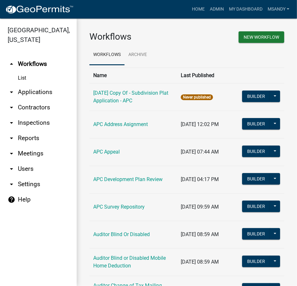 Image resolution: width=297 pixels, height=286 pixels. I want to click on a: APC Address Asignment, so click(120, 124).